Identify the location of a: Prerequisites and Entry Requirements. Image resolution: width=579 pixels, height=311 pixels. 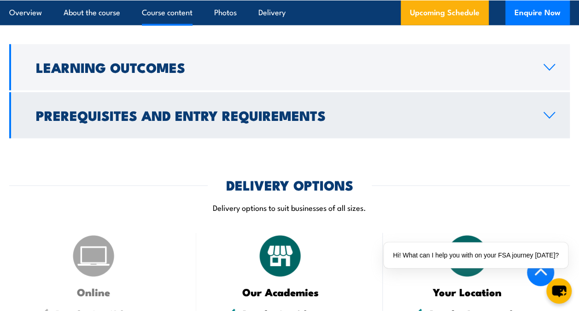
(289, 115).